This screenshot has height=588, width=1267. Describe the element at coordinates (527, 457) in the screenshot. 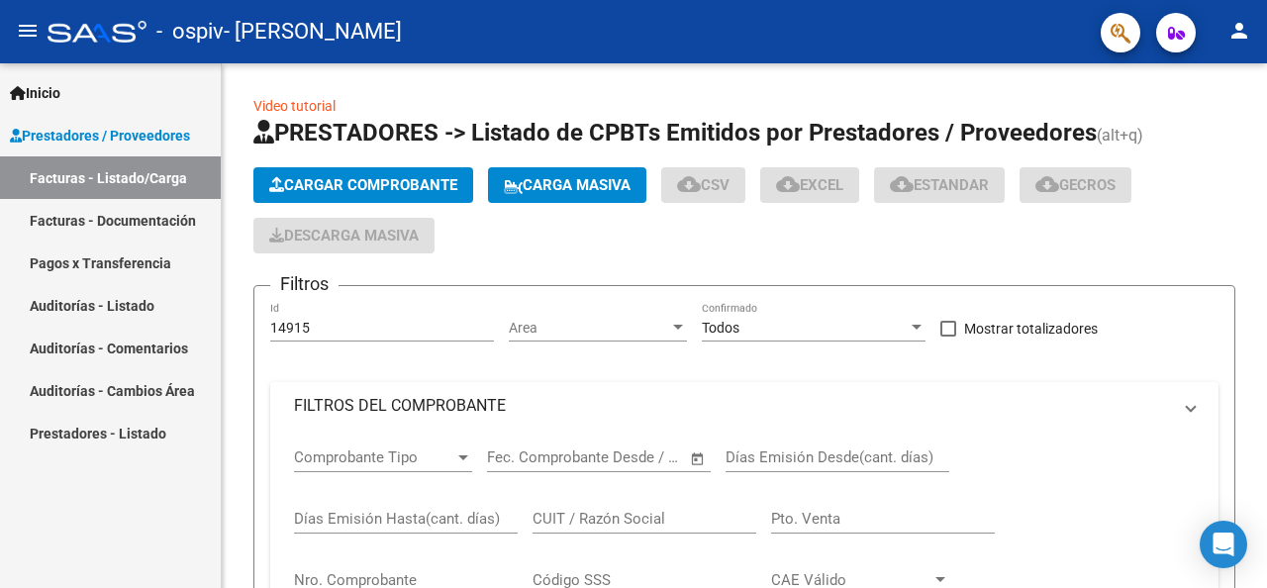

I see `input: Fecha inicio` at that location.